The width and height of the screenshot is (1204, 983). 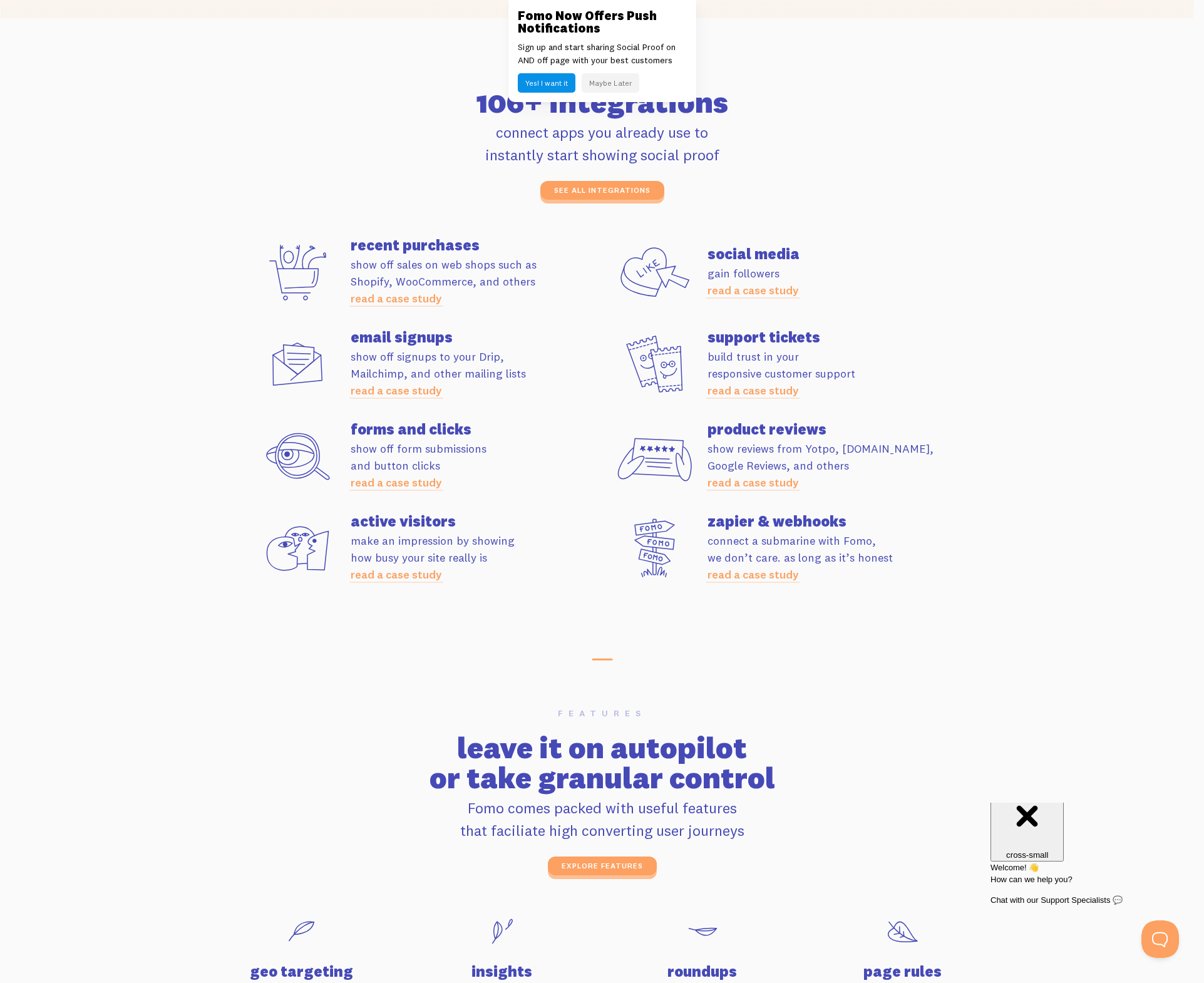 What do you see at coordinates (477, 465) in the screenshot?
I see `p: show off form submissions and button clicks` at bounding box center [477, 465].